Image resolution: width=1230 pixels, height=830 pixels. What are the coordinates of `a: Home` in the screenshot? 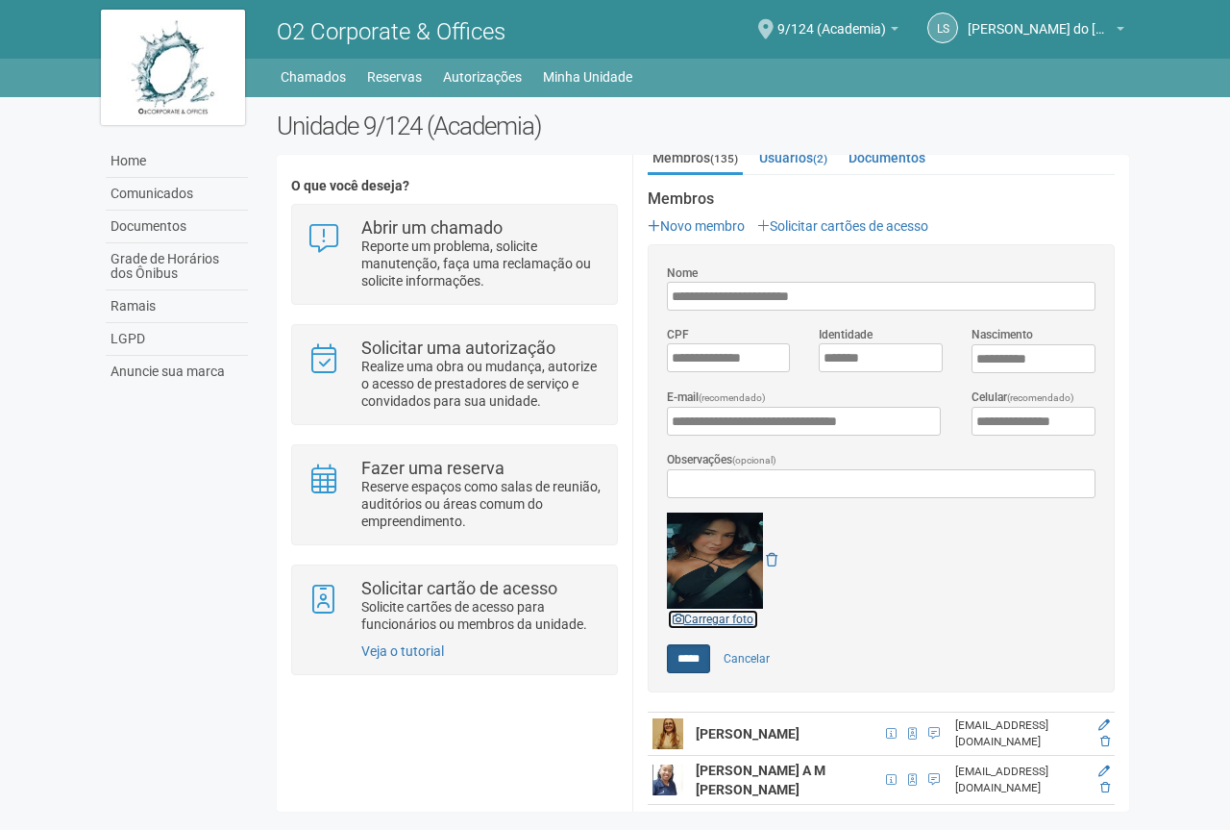 It's located at (177, 161).